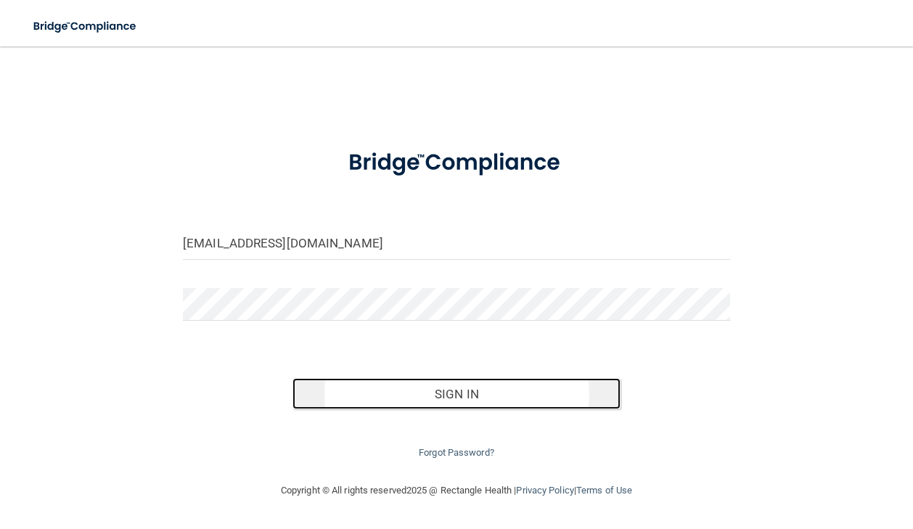  Describe the element at coordinates (457, 491) in the screenshot. I see `div: Copyright © All rights reserved 2025 @ Rectangle Health | |` at that location.